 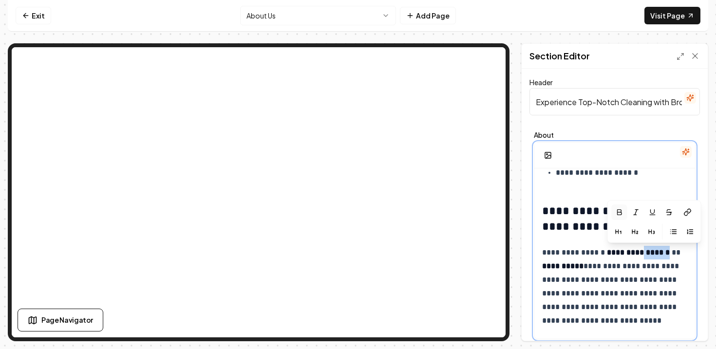 I want to click on a: Exit, so click(x=33, y=16).